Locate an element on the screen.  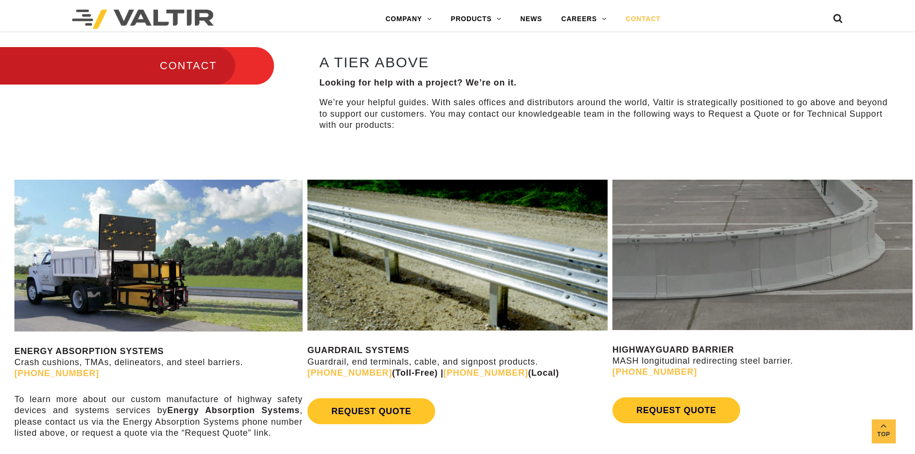
strong: Energy Absorption Systems is located at coordinates (233, 410).